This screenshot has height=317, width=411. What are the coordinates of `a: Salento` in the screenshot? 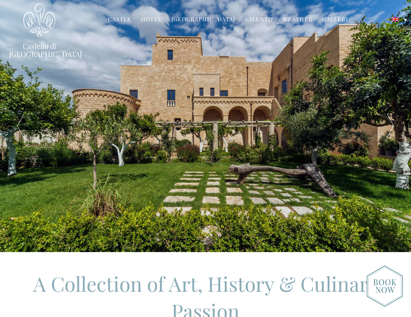 It's located at (259, 20).